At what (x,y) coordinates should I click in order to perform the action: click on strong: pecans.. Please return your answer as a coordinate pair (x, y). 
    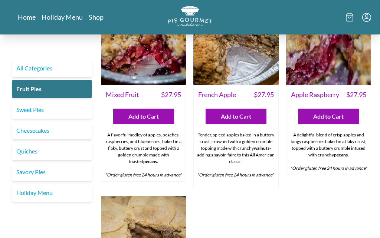
    Looking at the image, I should click on (151, 162).